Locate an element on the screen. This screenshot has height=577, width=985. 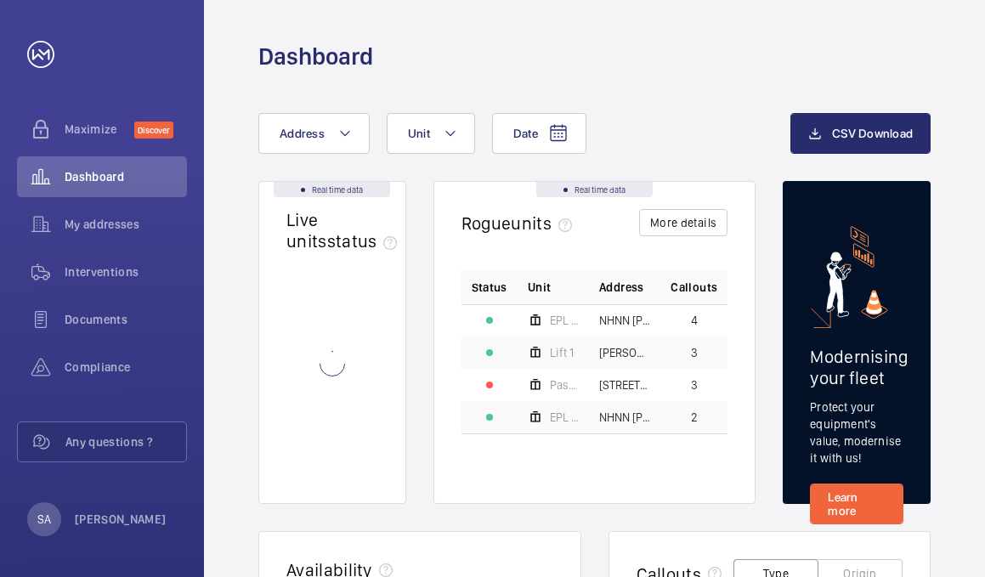
span: Dashboard is located at coordinates (126, 177).